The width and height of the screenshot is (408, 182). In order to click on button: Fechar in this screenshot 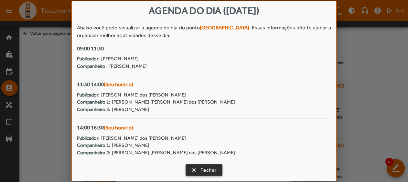, I will do `click(204, 170)`.